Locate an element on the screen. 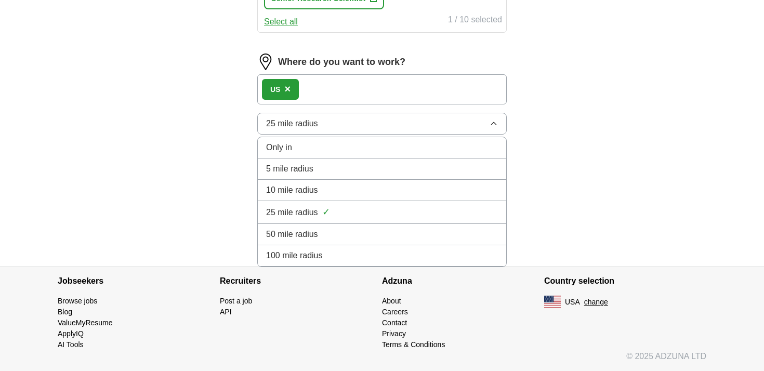 The image size is (764, 371). span: Only in is located at coordinates (279, 148).